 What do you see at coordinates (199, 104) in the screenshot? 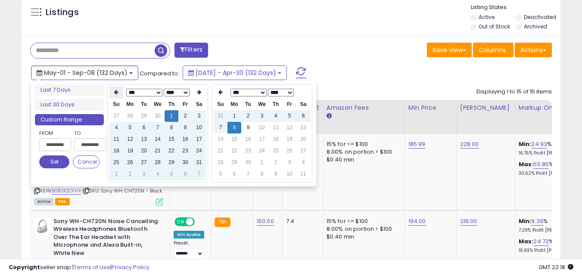
I see `th: Sa` at bounding box center [199, 104].